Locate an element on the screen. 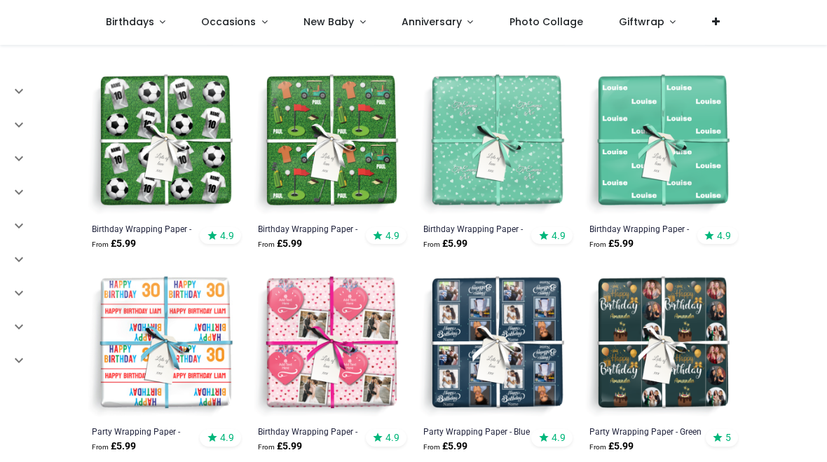  img: Personalised Birthday Wrapping Paper - Heart Design - Add Name is located at coordinates (496, 142).